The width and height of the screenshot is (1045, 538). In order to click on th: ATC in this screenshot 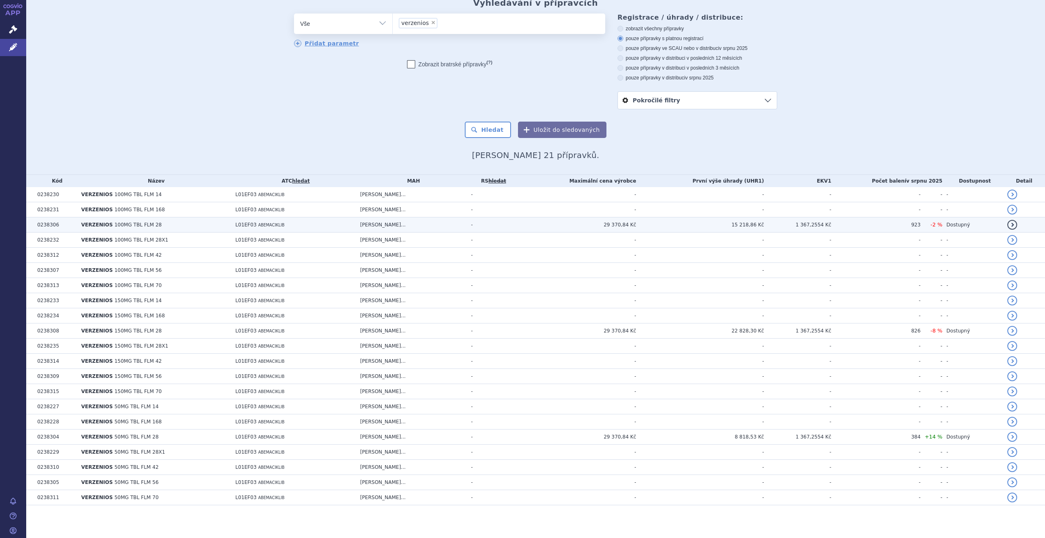, I will do `click(294, 181)`.